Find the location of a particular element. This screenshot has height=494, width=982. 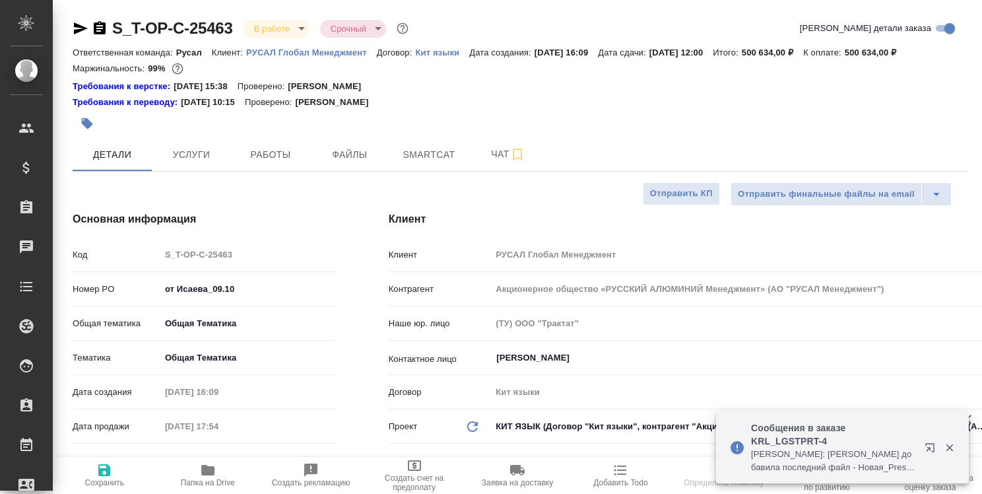

h4: Клиент is located at coordinates (678, 219).